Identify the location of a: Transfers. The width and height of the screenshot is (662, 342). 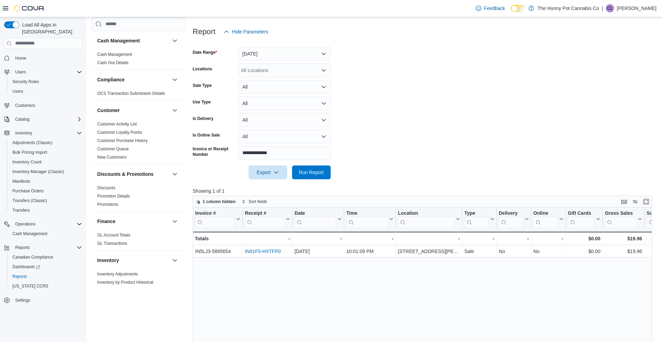
(21, 210).